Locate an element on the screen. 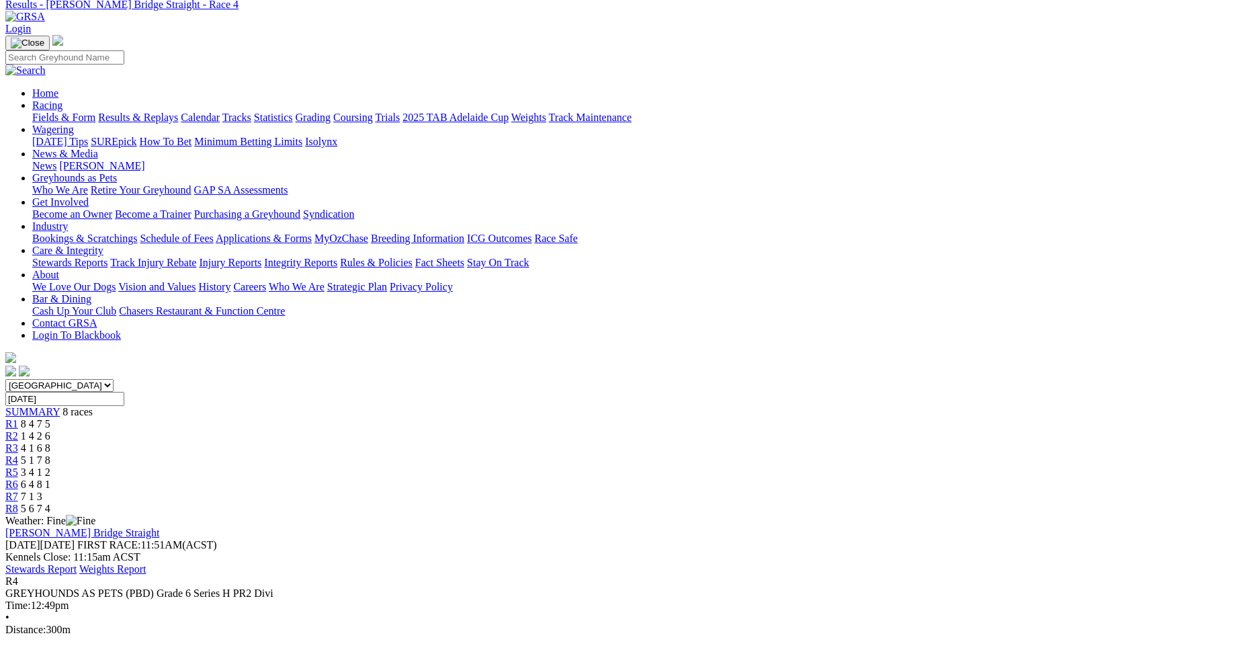 This screenshot has width=1243, height=648. span: 1 4 2 6 is located at coordinates (36, 436).